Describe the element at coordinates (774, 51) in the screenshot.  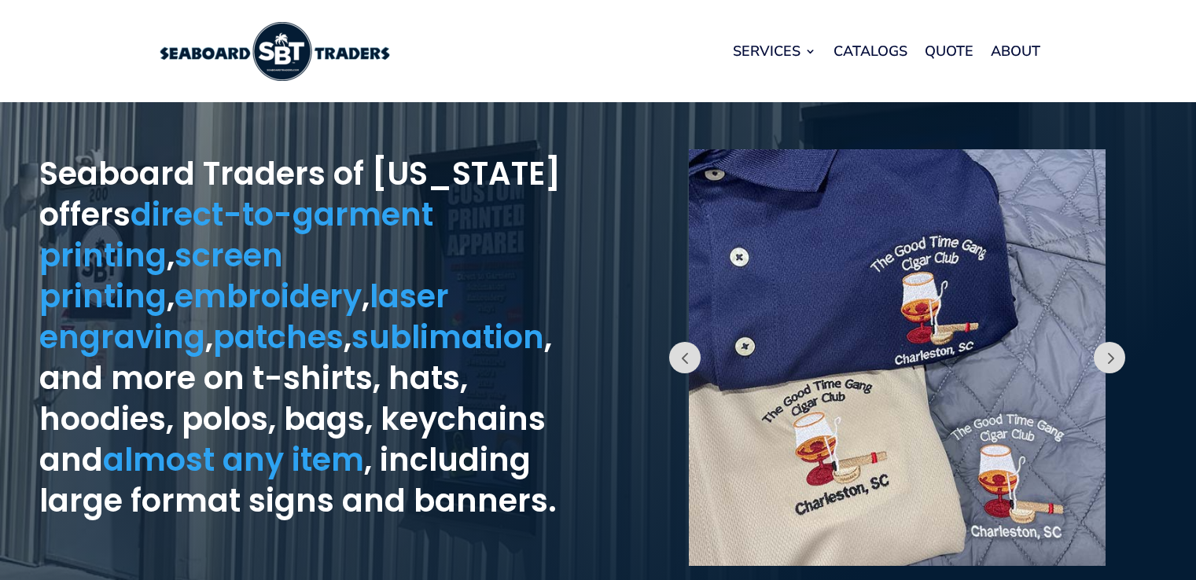
I see `a: Services` at that location.